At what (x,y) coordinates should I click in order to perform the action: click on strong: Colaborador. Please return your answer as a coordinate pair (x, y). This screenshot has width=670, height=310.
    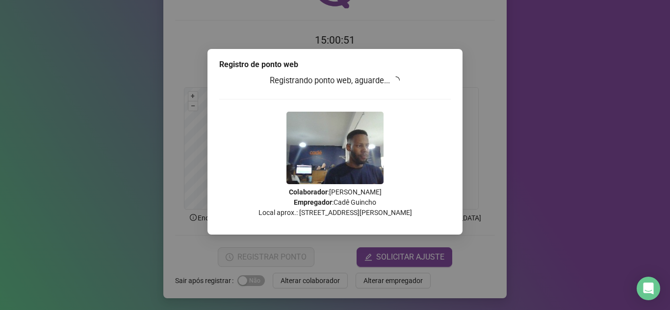
    Looking at the image, I should click on (308, 192).